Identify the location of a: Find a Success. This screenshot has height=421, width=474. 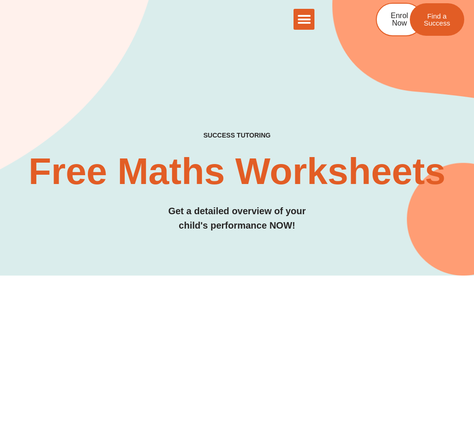
(437, 20).